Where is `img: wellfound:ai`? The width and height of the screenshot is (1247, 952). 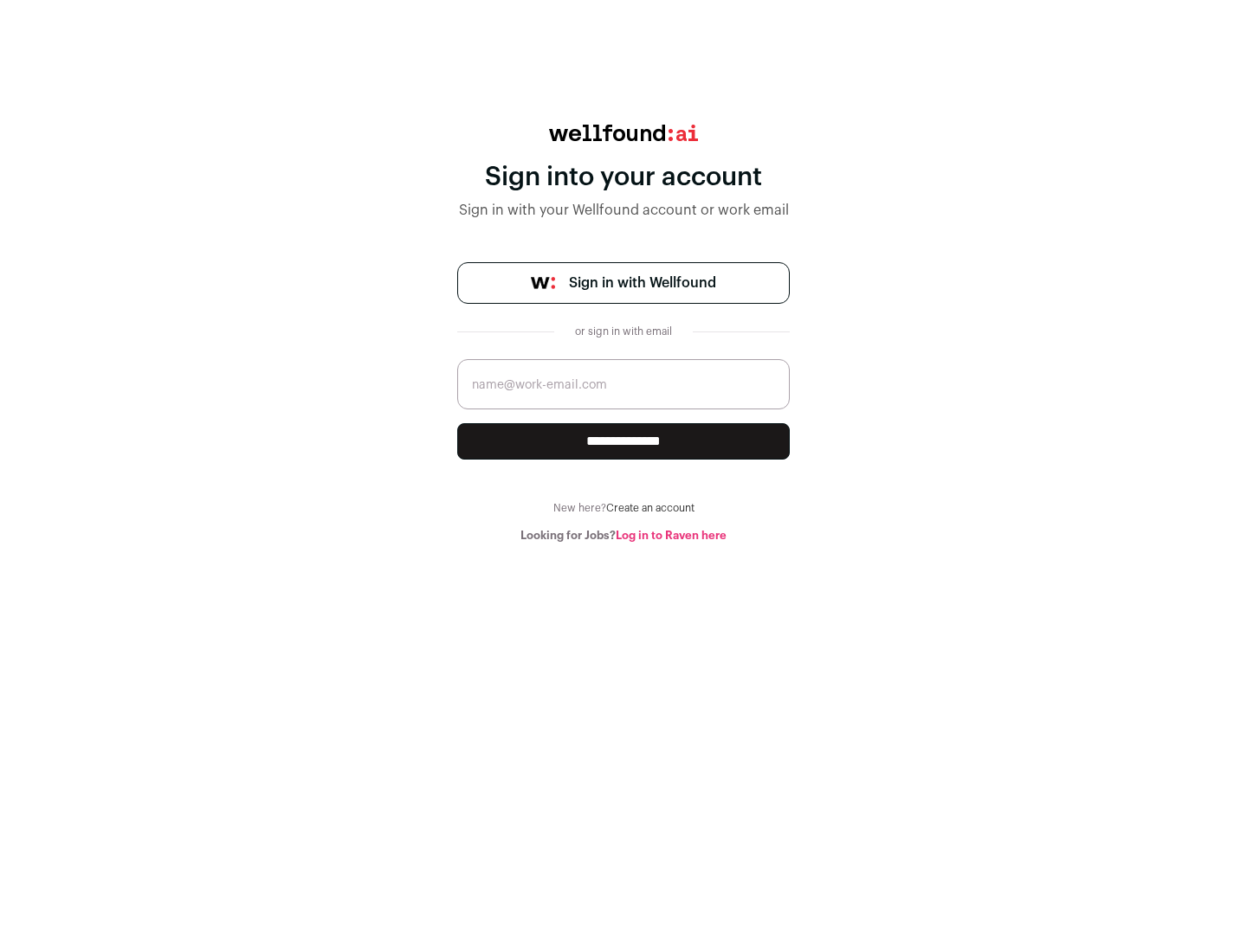
img: wellfound:ai is located at coordinates (624, 132).